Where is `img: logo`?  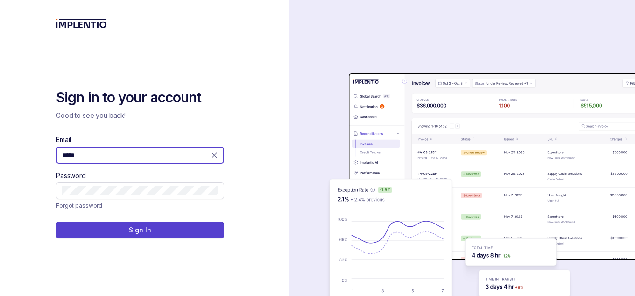 img: logo is located at coordinates (81, 23).